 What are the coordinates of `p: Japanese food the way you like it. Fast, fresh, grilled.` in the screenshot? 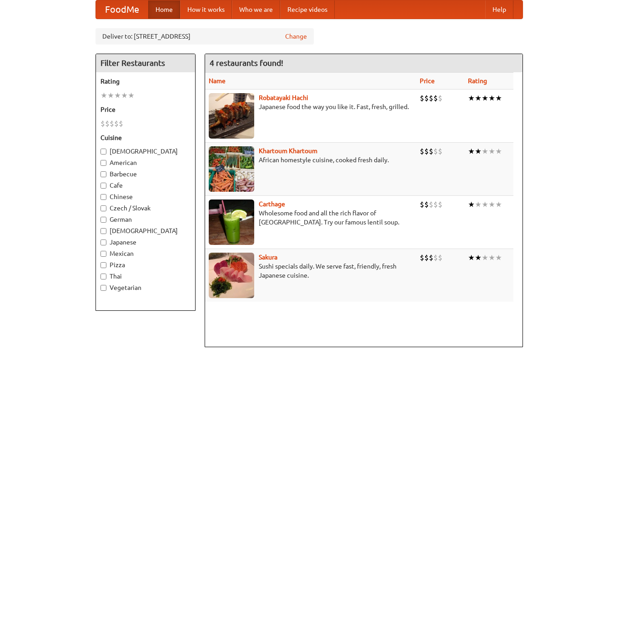 It's located at (311, 107).